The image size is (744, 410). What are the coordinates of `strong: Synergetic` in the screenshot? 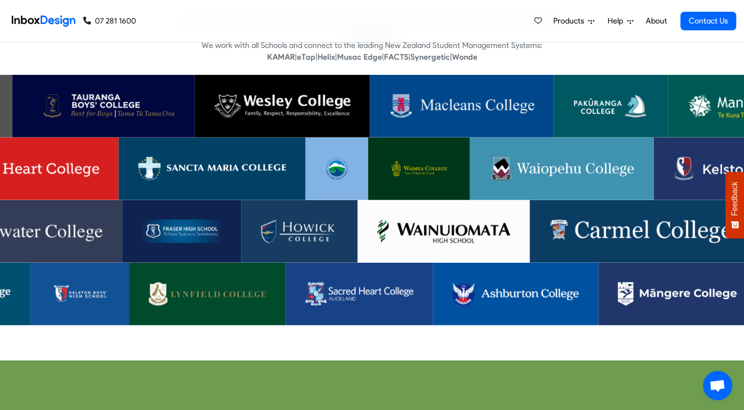 It's located at (429, 57).